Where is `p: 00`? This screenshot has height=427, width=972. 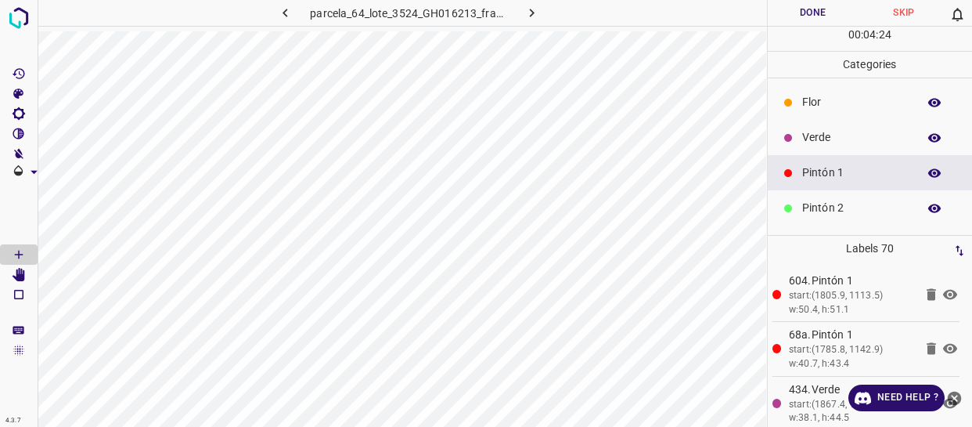
p: 00 is located at coordinates (855, 34).